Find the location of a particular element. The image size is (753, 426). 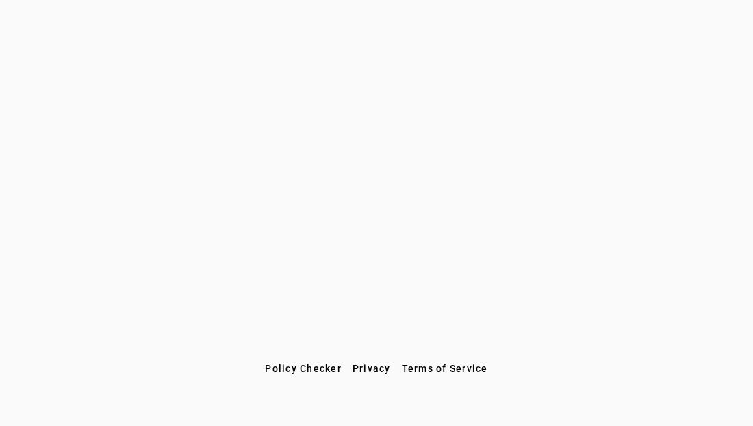

span: Terms of Service is located at coordinates (445, 368).